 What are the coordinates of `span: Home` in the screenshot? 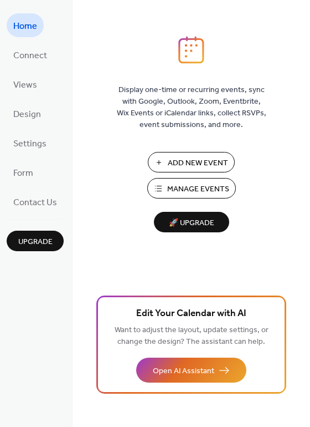 It's located at (25, 26).